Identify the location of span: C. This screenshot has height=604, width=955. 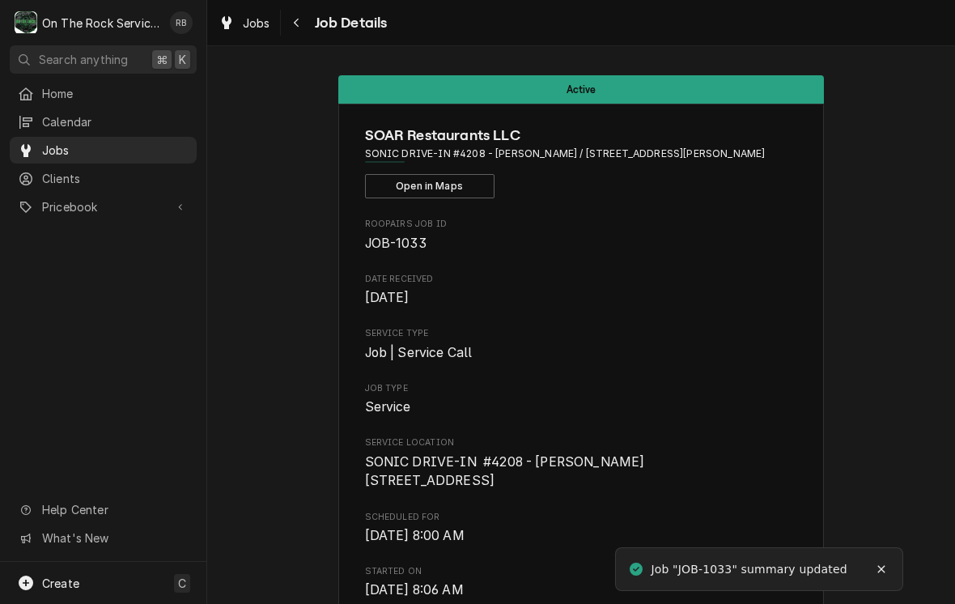
(182, 583).